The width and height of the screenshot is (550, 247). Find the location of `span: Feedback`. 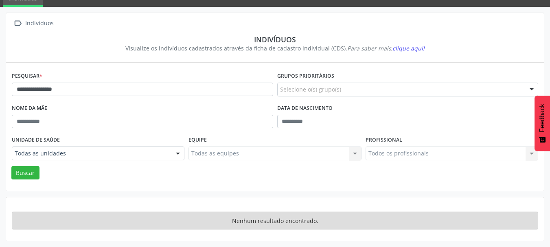

span: Feedback is located at coordinates (543, 118).